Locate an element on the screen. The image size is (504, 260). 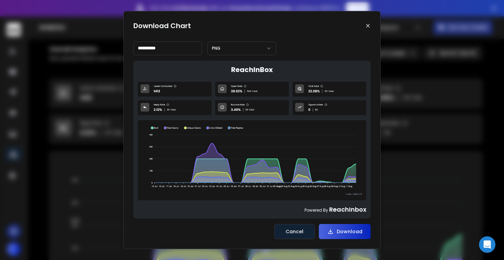
img: 8Ce77yeSiq3+rAAAAAElFTkSuQmCC is located at coordinates (252, 141).